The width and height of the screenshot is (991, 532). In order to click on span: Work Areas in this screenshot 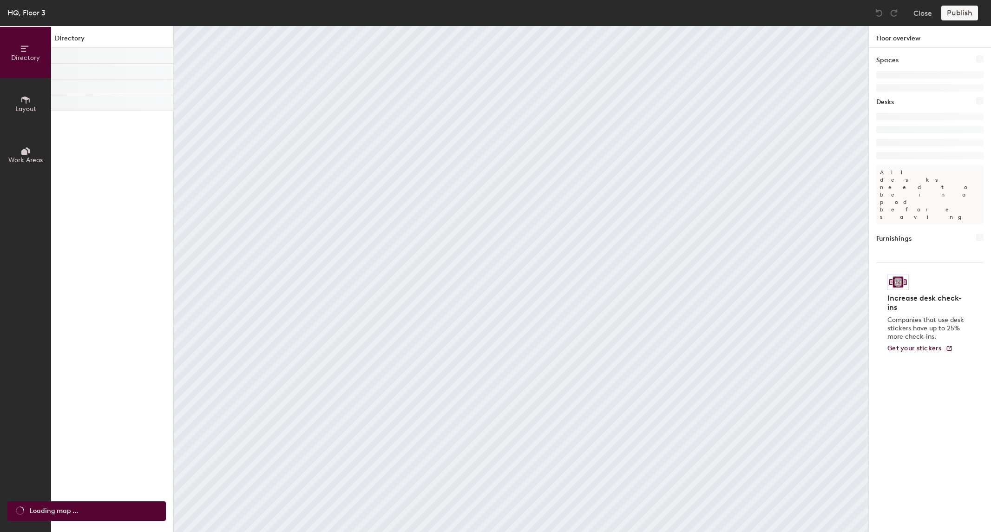, I will do `click(26, 160)`.